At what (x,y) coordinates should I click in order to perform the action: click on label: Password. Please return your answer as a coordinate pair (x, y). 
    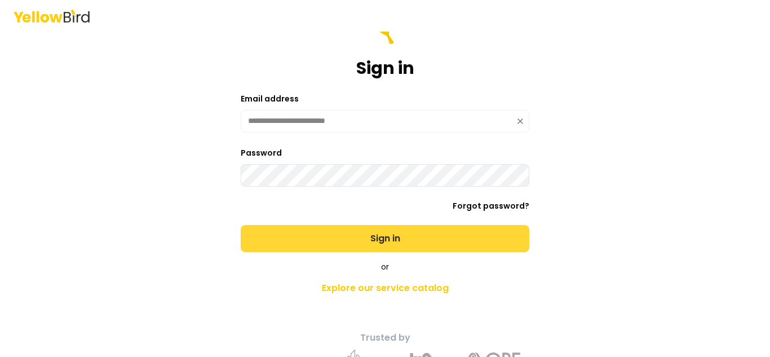
    Looking at the image, I should click on (261, 153).